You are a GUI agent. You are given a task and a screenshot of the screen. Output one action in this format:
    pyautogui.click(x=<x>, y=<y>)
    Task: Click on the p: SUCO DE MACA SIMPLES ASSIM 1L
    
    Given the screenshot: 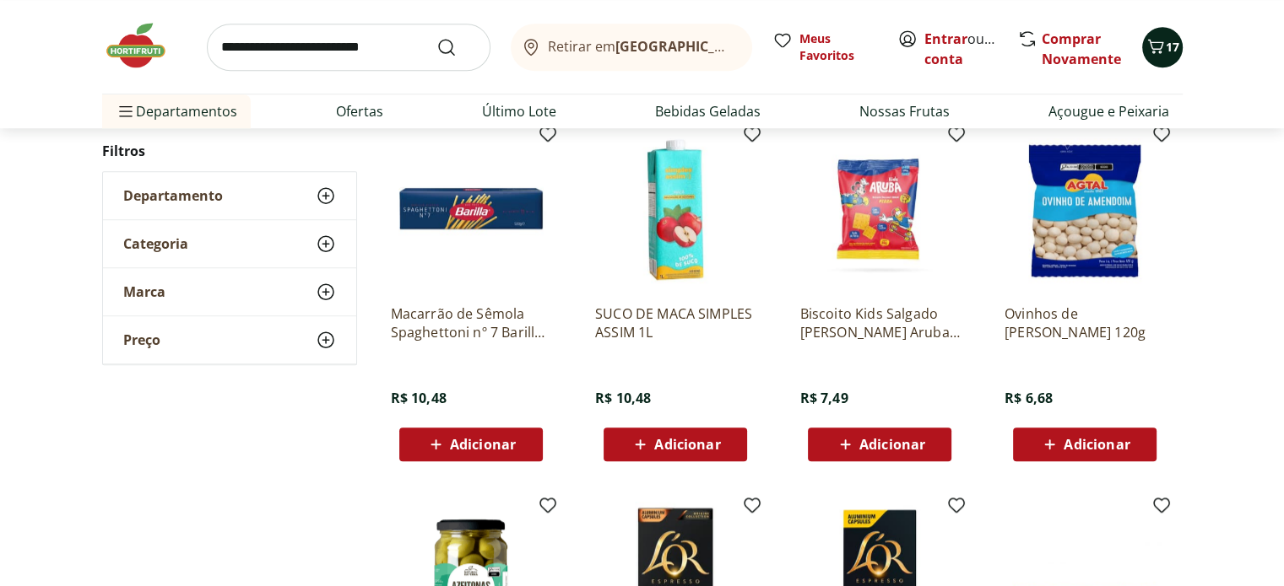 What is the action you would take?
    pyautogui.click(x=675, y=323)
    